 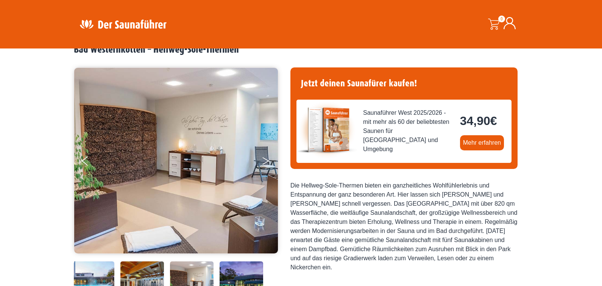 I want to click on bdi: 34,90, so click(x=479, y=121).